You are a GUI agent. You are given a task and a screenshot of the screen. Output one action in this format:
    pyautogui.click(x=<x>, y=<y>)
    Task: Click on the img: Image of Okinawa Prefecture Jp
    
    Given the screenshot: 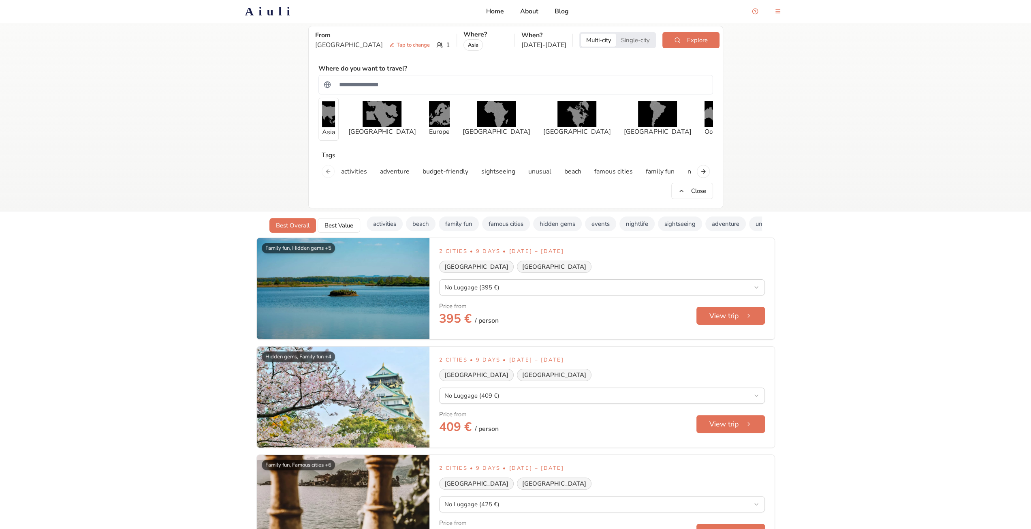 What is the action you would take?
    pyautogui.click(x=343, y=289)
    